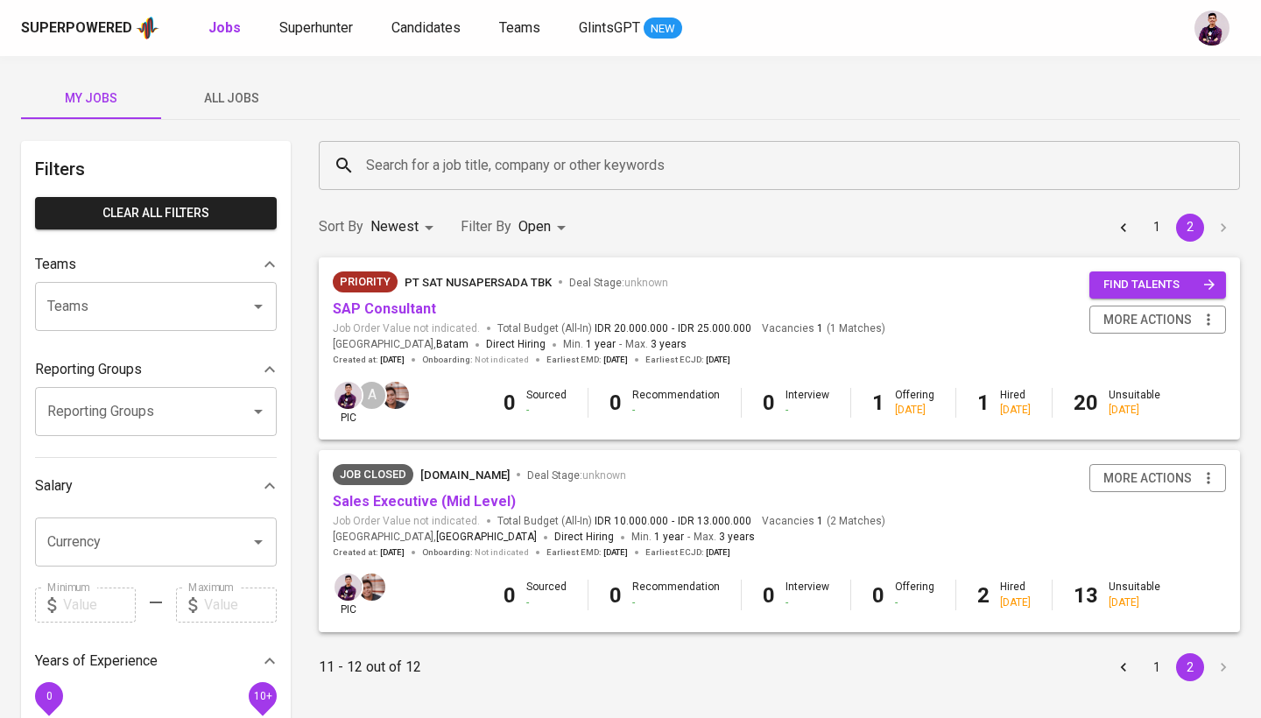 This screenshot has width=1261, height=718. What do you see at coordinates (624, 521) in the screenshot?
I see `span: Total Budget (All-In)` at bounding box center [624, 521].